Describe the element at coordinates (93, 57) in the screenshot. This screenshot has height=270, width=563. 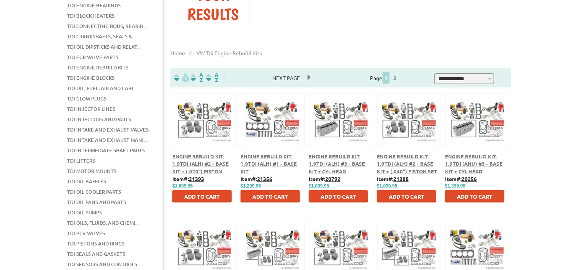
I see `a: TDI EGR Valve Parts` at that location.